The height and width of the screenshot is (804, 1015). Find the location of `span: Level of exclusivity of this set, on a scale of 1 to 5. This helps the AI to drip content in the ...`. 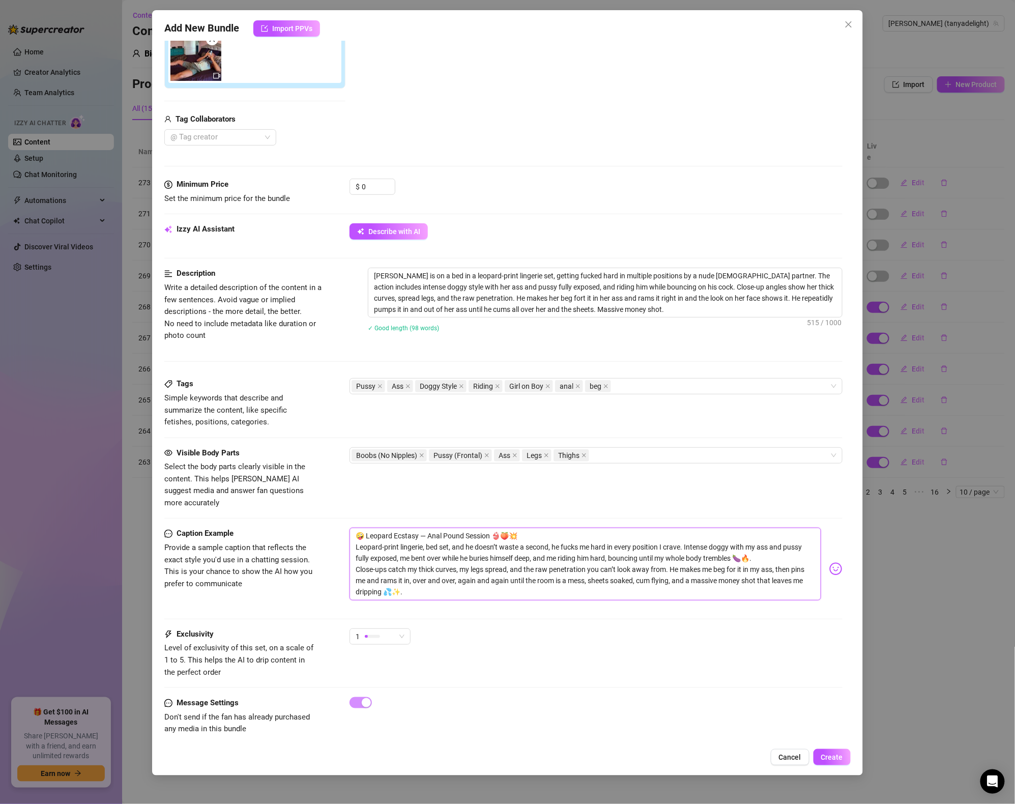

span: Level of exclusivity of this set, on a scale of 1 to 5. This helps the AI to drip content in the ... is located at coordinates (239, 660).